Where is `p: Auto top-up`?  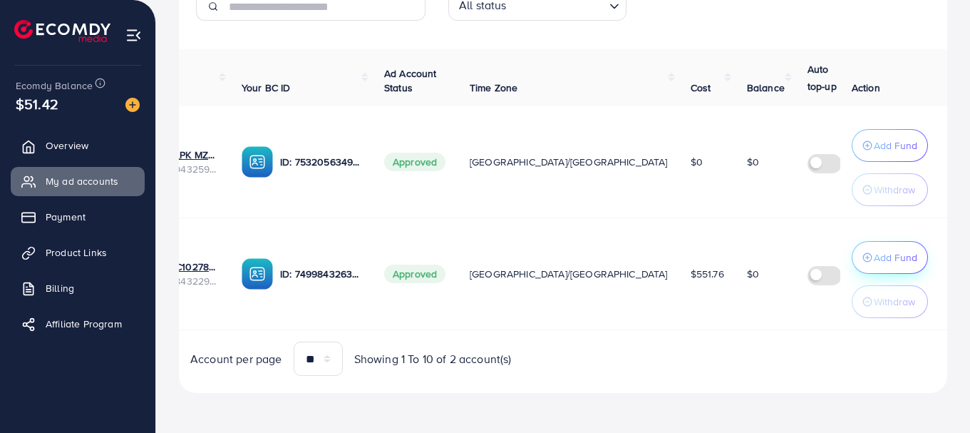 p: Auto top-up is located at coordinates (828, 78).